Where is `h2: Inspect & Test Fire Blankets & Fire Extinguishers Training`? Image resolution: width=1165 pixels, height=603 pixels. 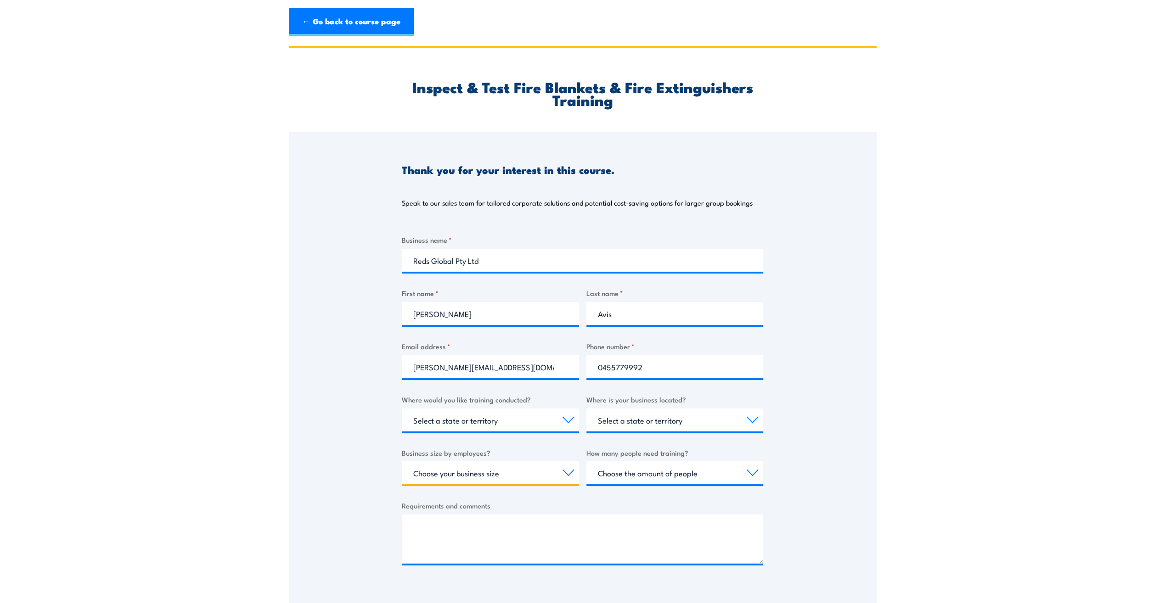 h2: Inspect & Test Fire Blankets & Fire Extinguishers Training is located at coordinates (582, 93).